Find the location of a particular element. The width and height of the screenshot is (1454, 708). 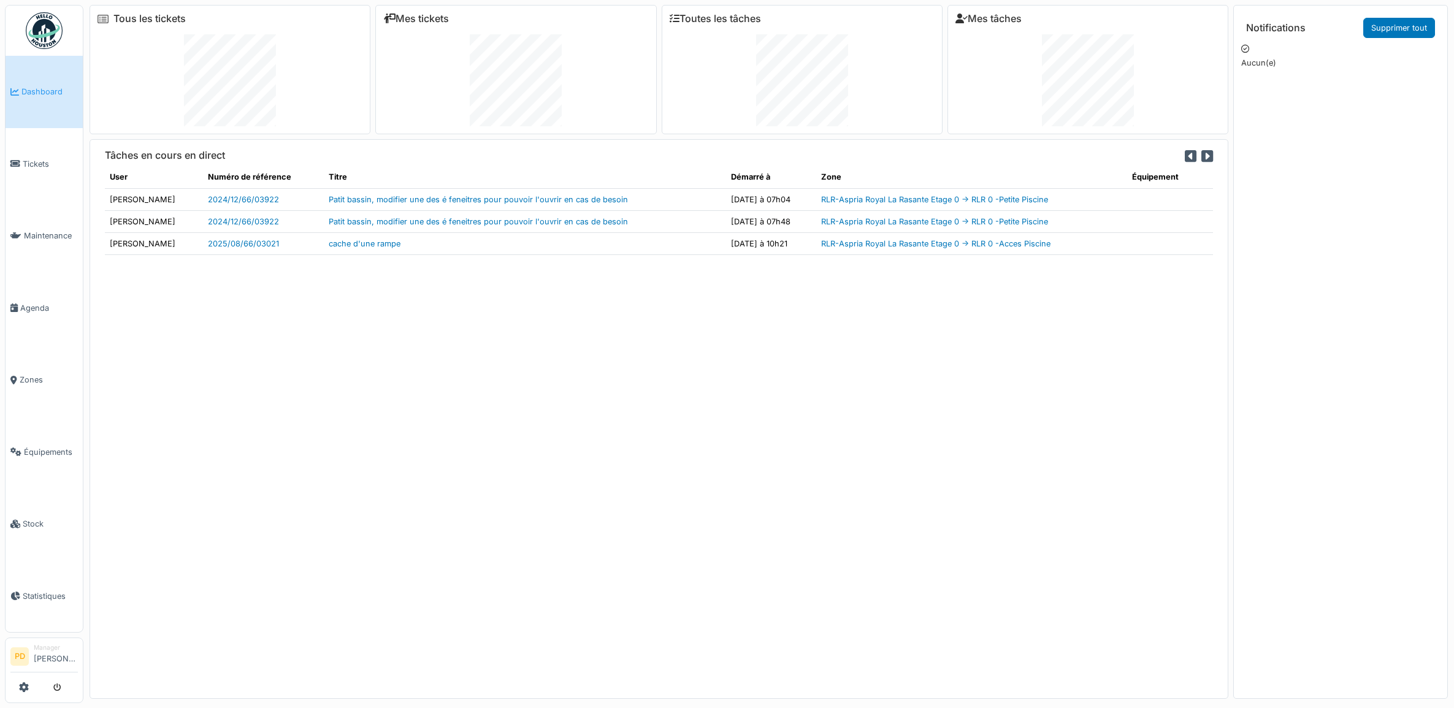

h6: Tâches en cours en direct is located at coordinates (165, 155).